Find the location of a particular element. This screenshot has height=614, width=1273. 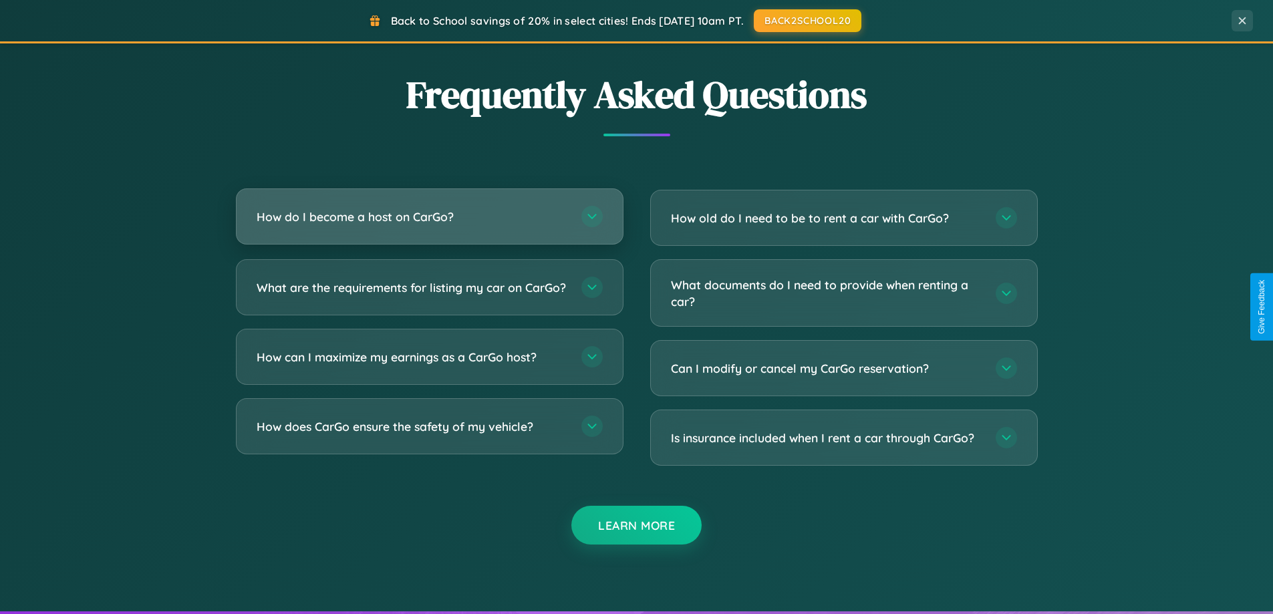

button: Learn More is located at coordinates (636, 525).